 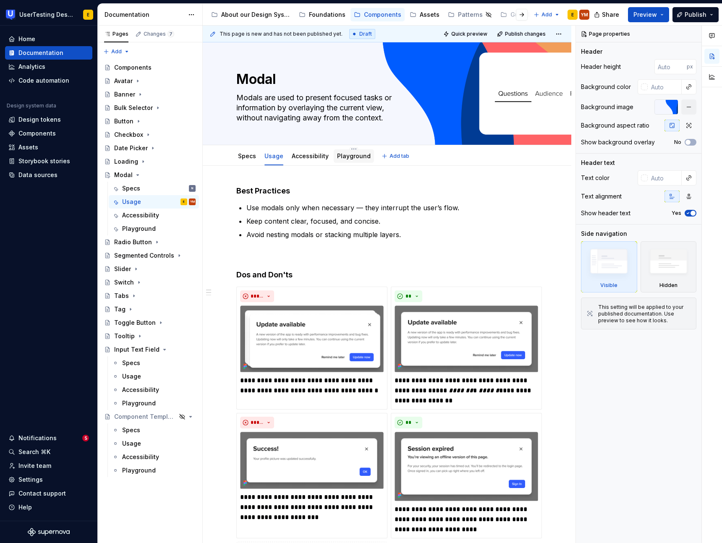 I want to click on span: Add, so click(x=116, y=52).